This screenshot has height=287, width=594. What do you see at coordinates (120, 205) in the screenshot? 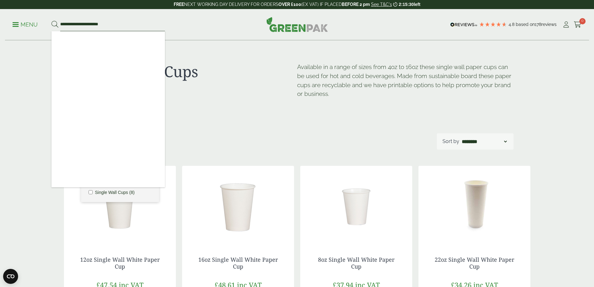
I see `a: DSC_9763a` at bounding box center [120, 205].